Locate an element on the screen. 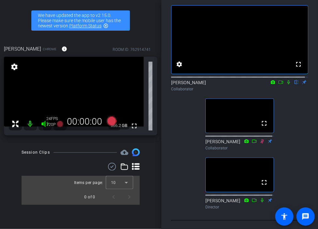 The image size is (318, 229). mat-icon: message is located at coordinates (306, 217).